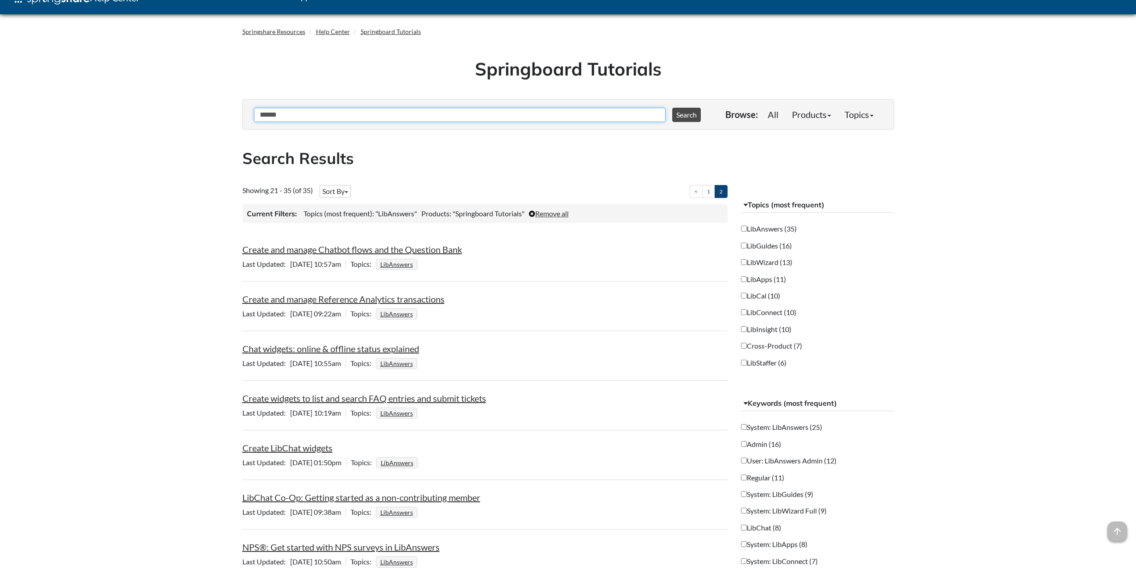 This screenshot has height=568, width=1136. Describe the element at coordinates (278, 190) in the screenshot. I see `span: Showing 21 - 35 (of 35)` at that location.